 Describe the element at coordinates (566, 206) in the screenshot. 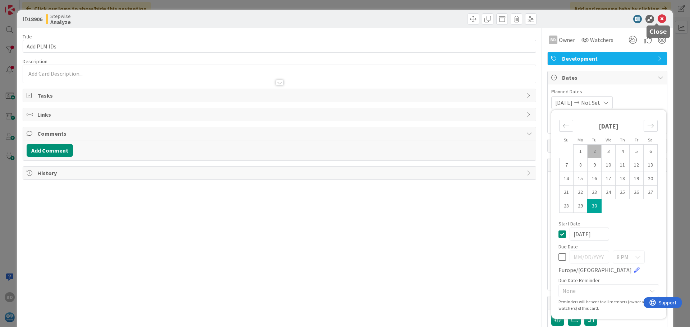

I see `td: Choose Sunday, 09/28/2025 12:00 PM as your check-out date. It’s available.` at that location.